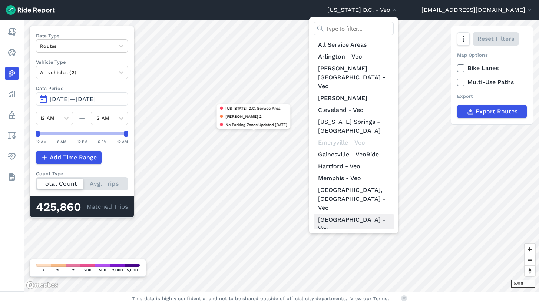 This screenshot has width=539, height=305. What do you see at coordinates (354, 110) in the screenshot?
I see `a: Cleveland - Veo` at bounding box center [354, 110].